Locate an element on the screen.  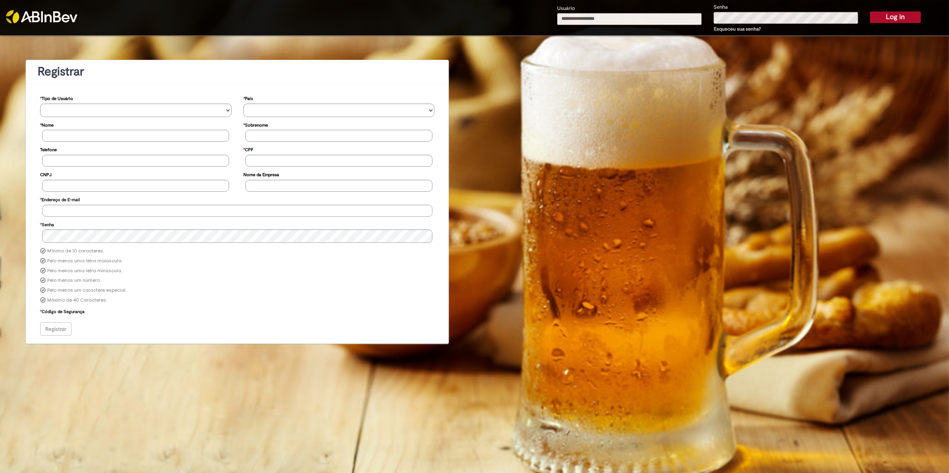
label: Pelo menos um caractere especial. is located at coordinates (87, 291).